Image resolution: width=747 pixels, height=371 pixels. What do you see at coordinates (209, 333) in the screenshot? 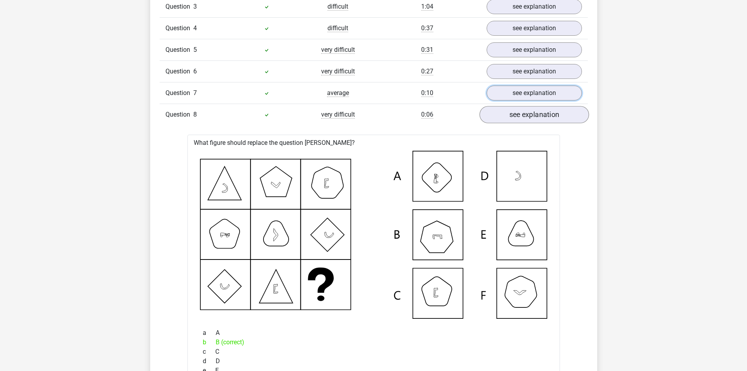
I see `span: a` at bounding box center [209, 333].